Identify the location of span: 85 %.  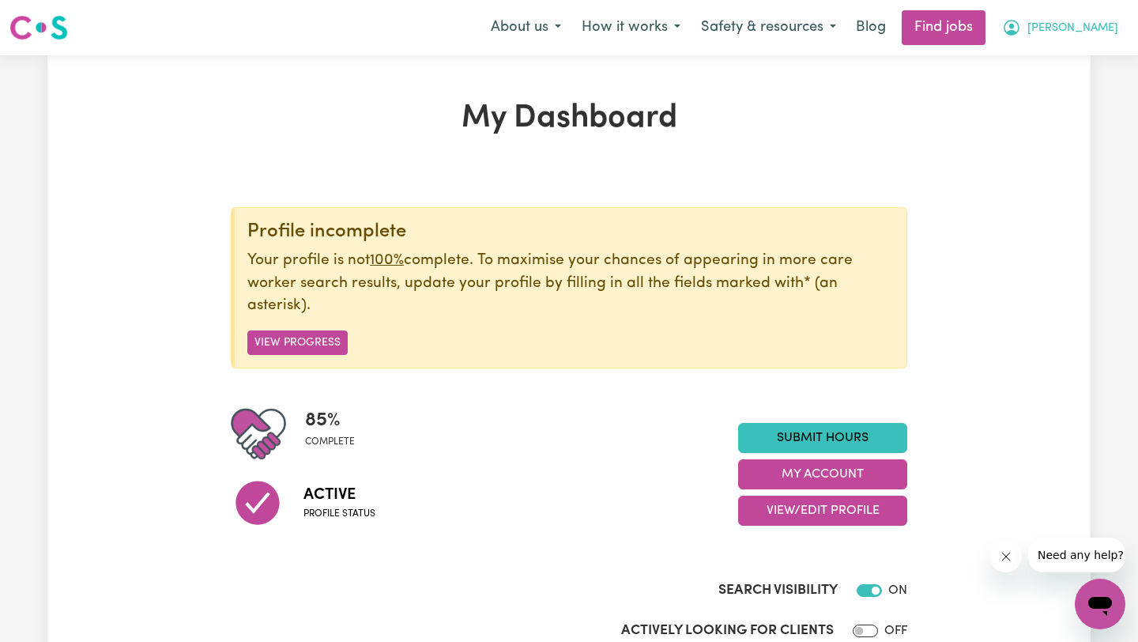
(330, 420).